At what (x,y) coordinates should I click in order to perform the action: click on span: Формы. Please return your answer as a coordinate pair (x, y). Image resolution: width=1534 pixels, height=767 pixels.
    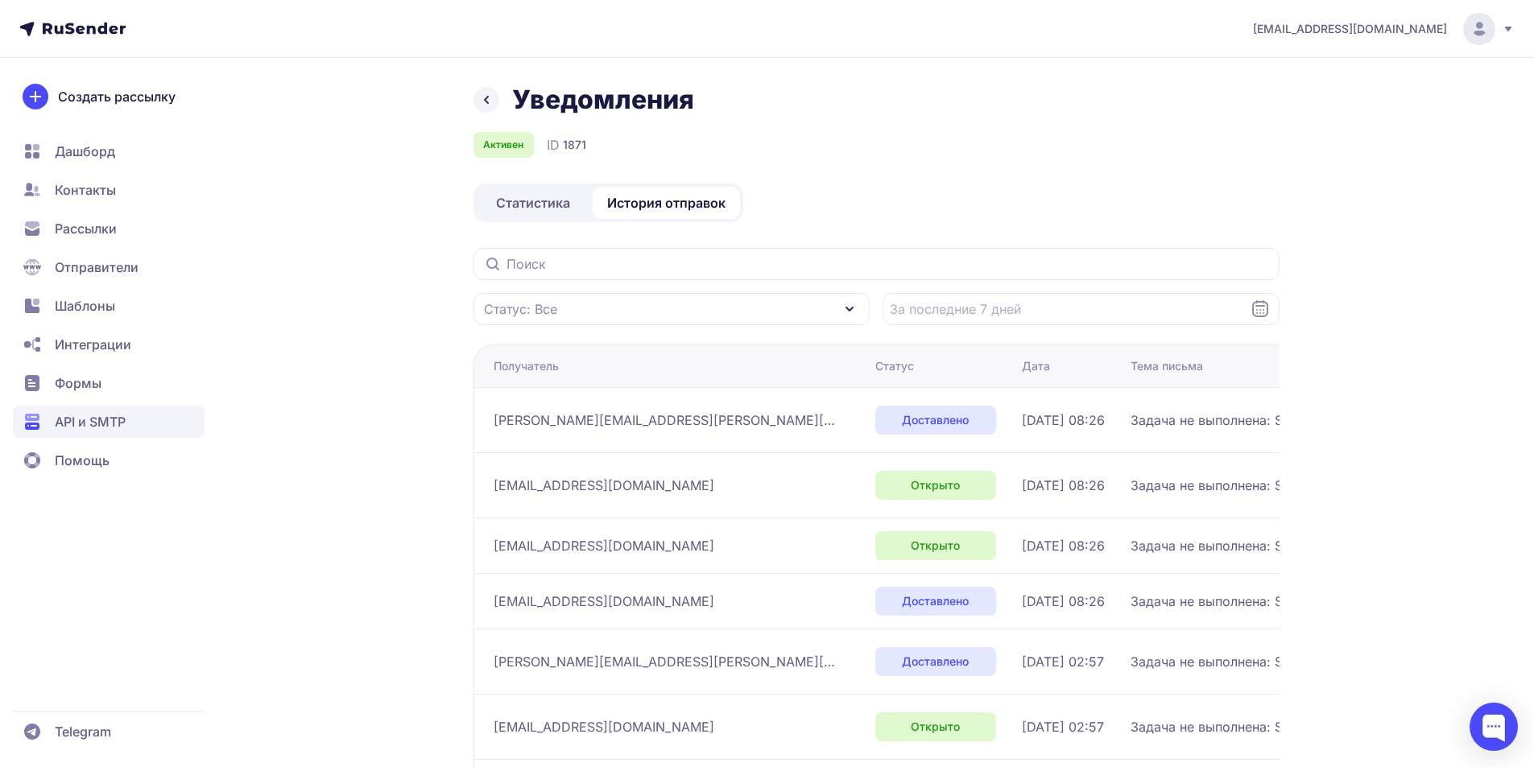
    Looking at the image, I should click on (78, 383).